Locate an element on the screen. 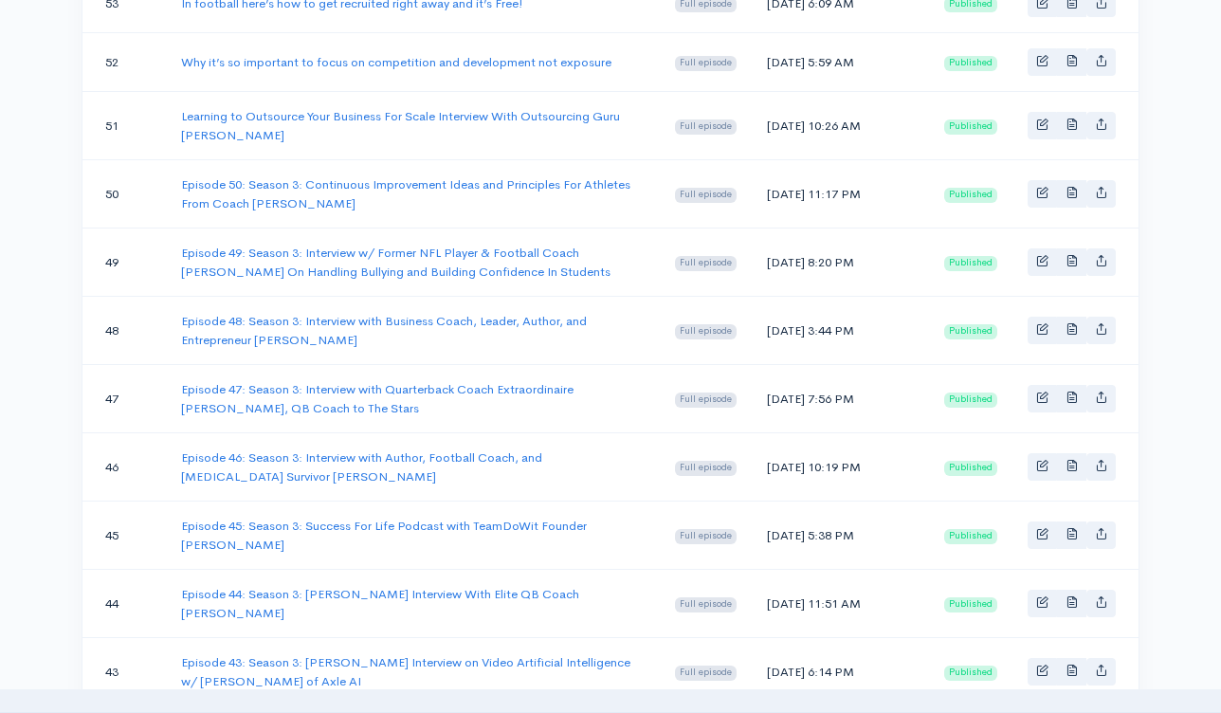 This screenshot has height=713, width=1221. td: 52 is located at coordinates (124, 63).